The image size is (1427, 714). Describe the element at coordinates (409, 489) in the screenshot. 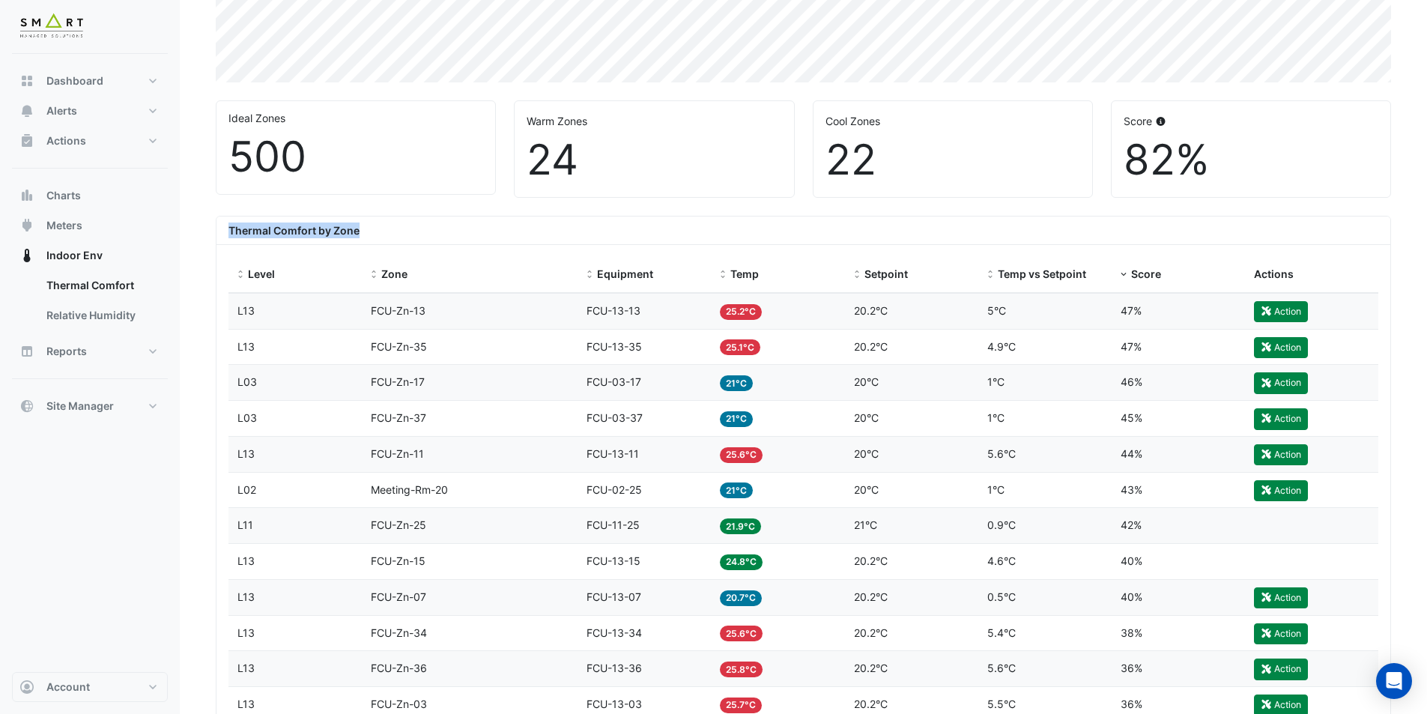

I see `span: Meeting-Rm-20` at that location.